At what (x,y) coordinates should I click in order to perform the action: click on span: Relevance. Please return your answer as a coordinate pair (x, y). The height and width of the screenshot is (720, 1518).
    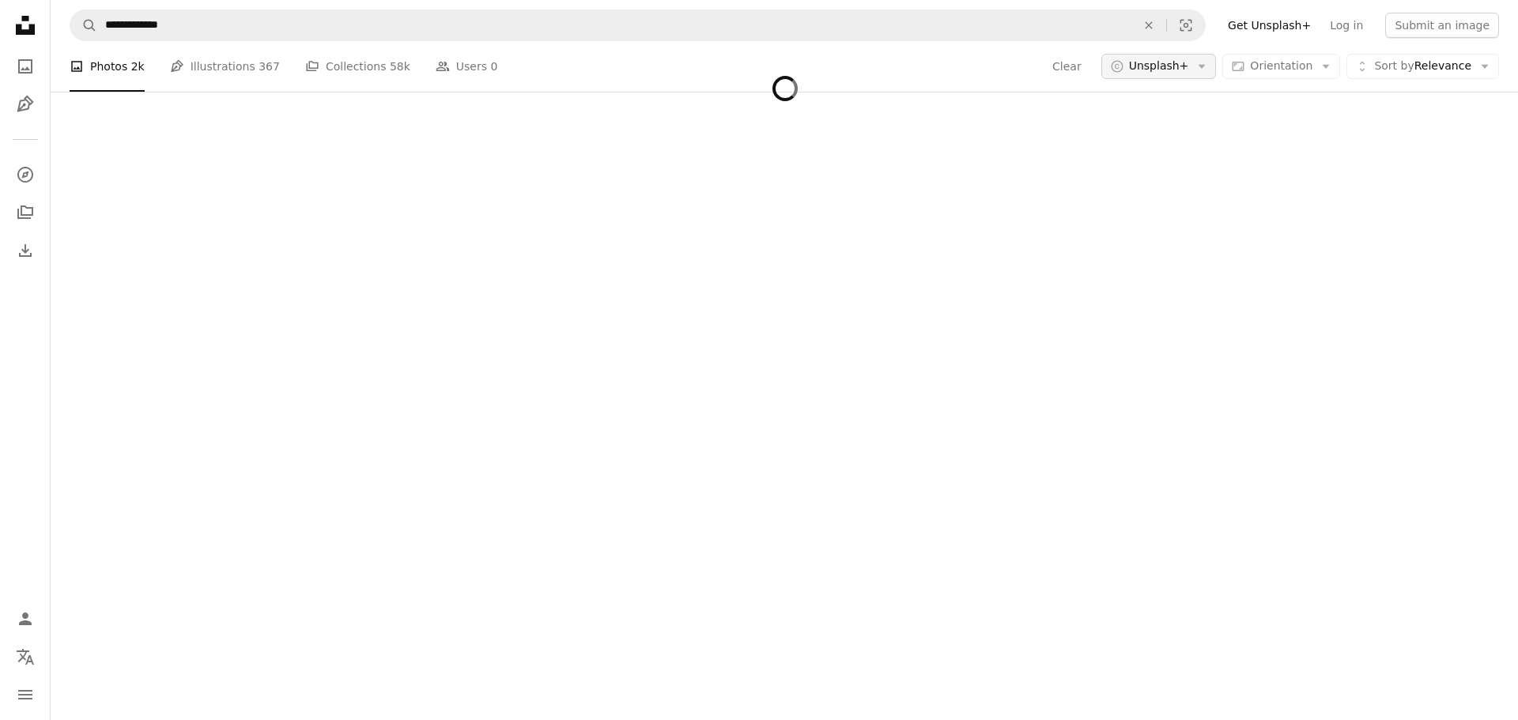
    Looking at the image, I should click on (1423, 66).